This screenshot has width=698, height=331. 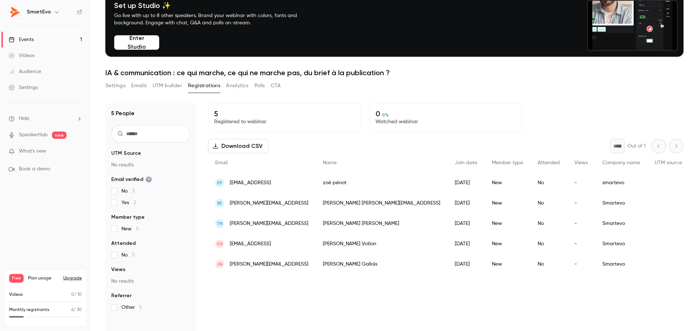 I want to click on span: Help, so click(x=24, y=119).